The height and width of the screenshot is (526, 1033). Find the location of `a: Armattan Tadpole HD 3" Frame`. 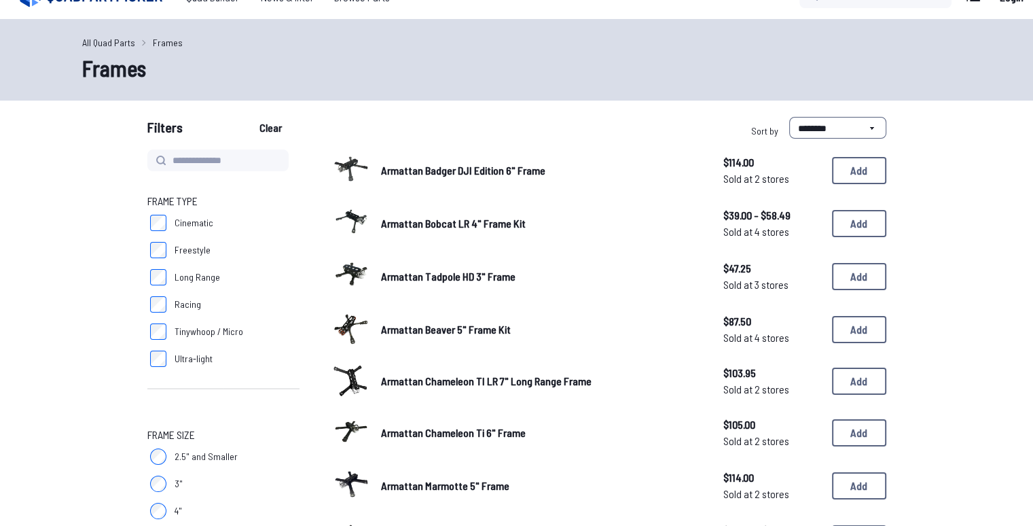

a: Armattan Tadpole HD 3" Frame is located at coordinates (541, 277).